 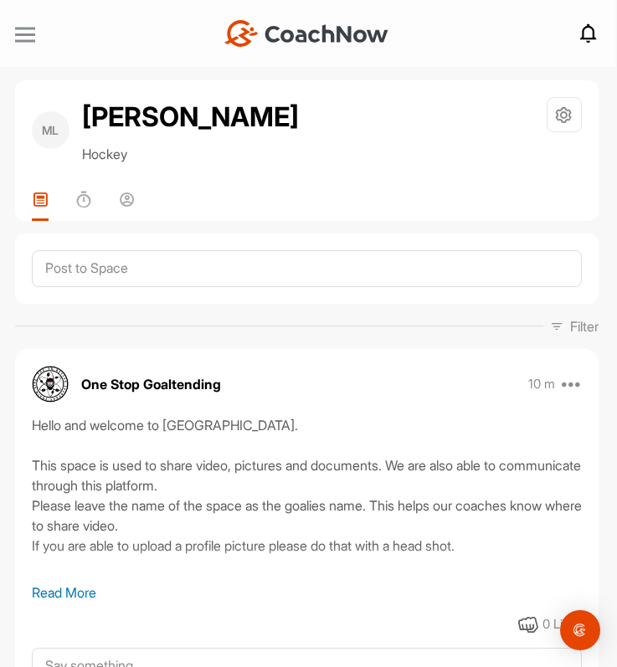 I want to click on p: Filter, so click(x=584, y=327).